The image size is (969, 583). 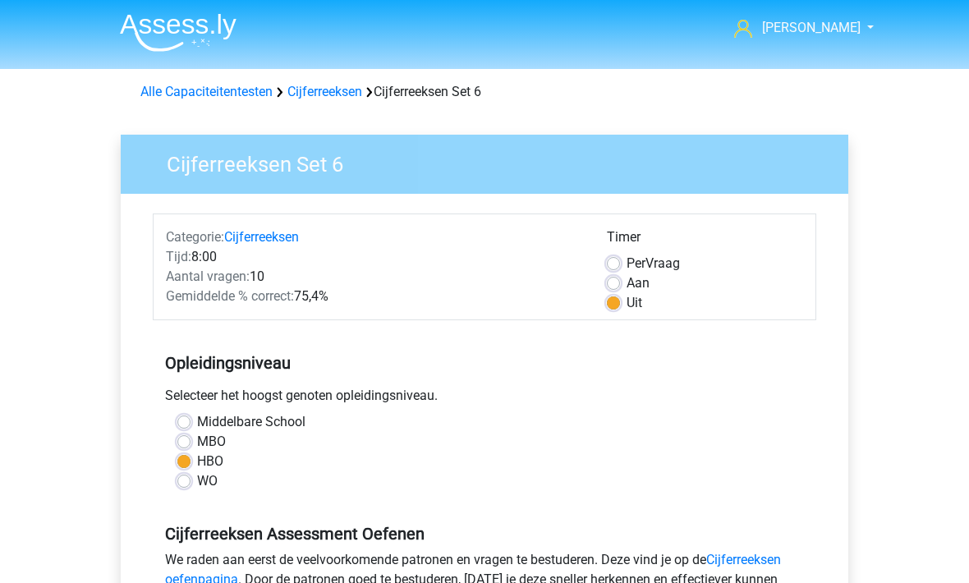 What do you see at coordinates (230, 296) in the screenshot?
I see `span: Gemiddelde % correct:` at bounding box center [230, 296].